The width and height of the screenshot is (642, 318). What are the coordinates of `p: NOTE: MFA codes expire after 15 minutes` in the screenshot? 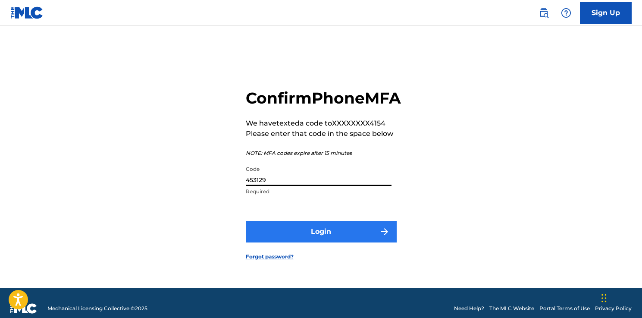 It's located at (323, 153).